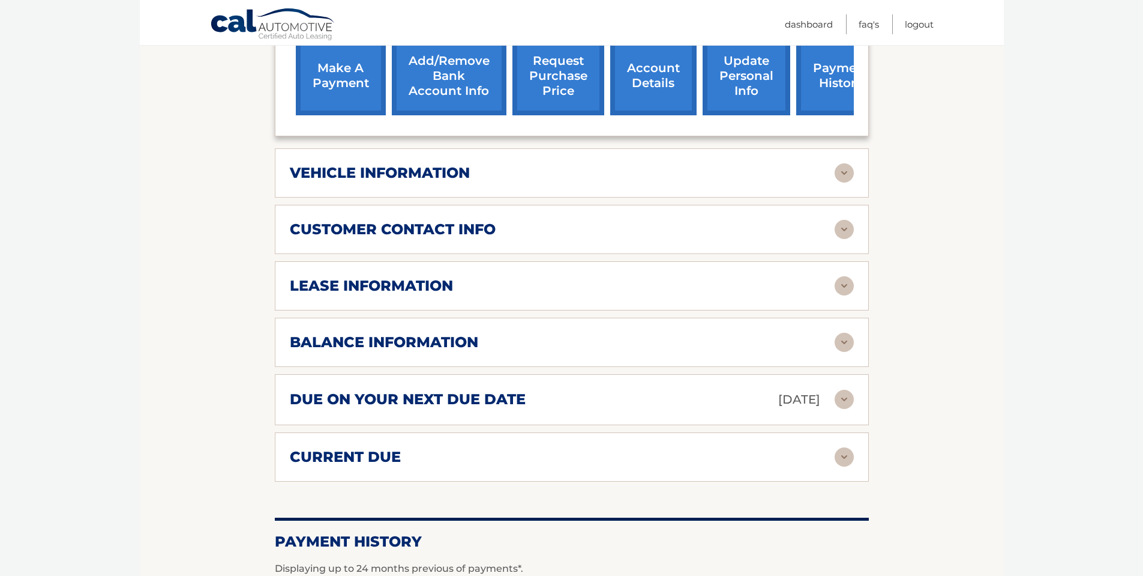 The image size is (1143, 576). I want to click on h2: due on your next due date, so click(408, 399).